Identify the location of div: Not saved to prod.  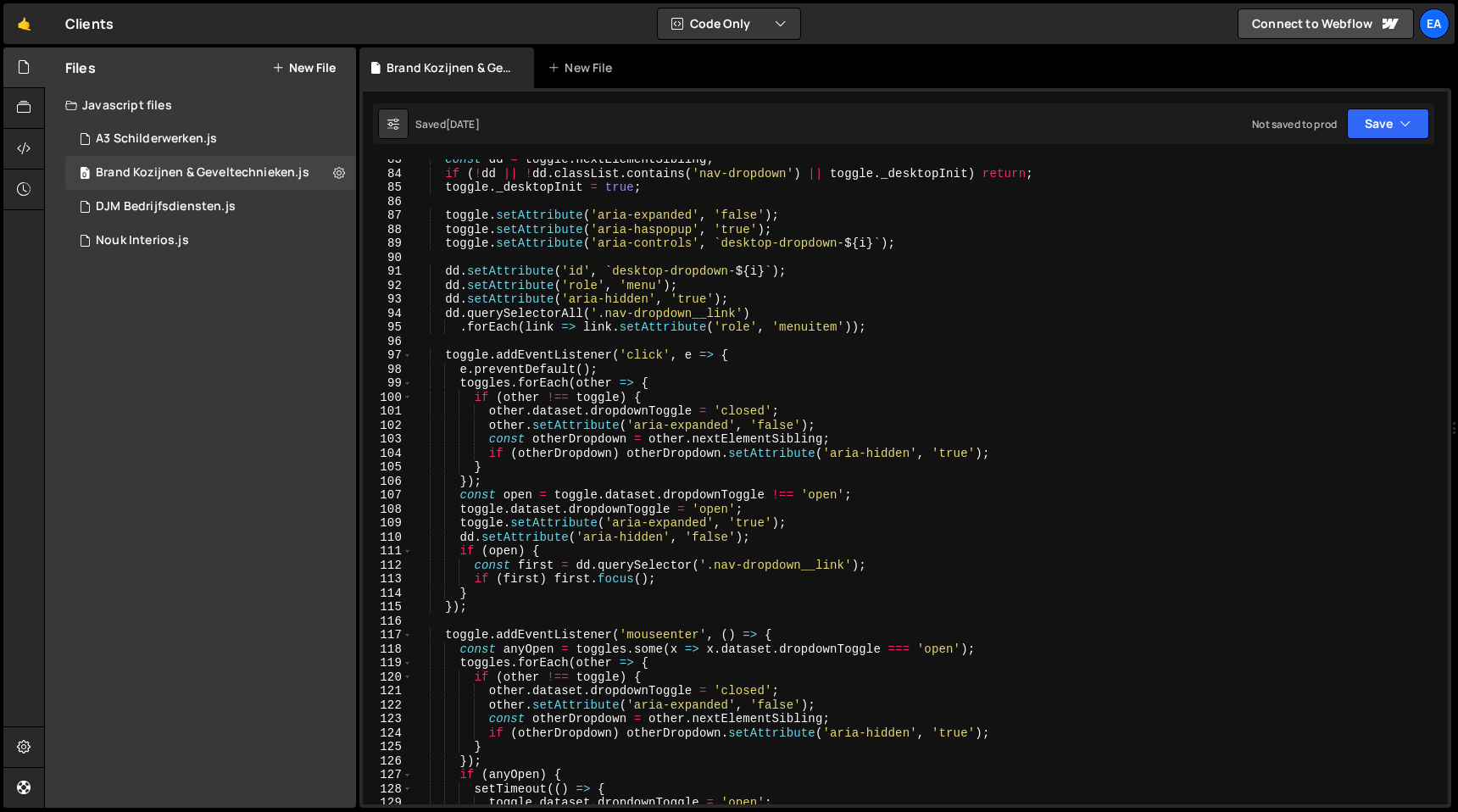
(1294, 124).